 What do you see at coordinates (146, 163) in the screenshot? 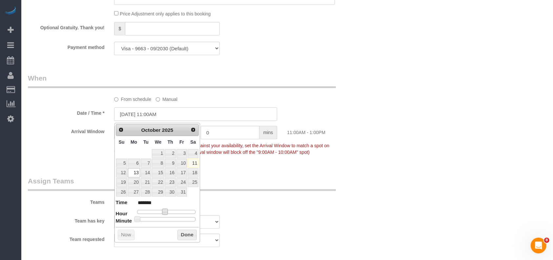
I see `a: 7` at bounding box center [146, 163].